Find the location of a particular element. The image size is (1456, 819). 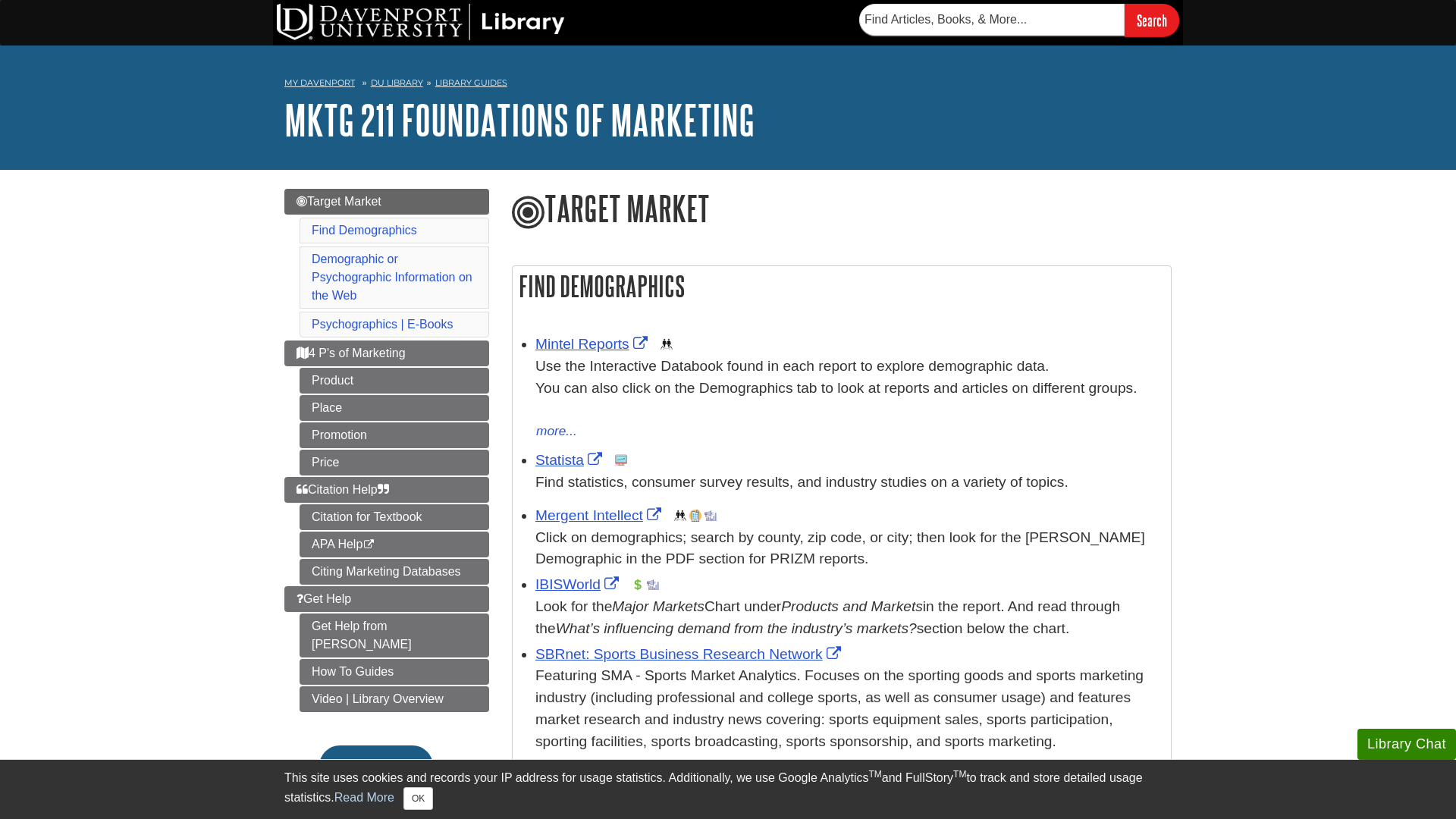

input: Search is located at coordinates (1152, 20).